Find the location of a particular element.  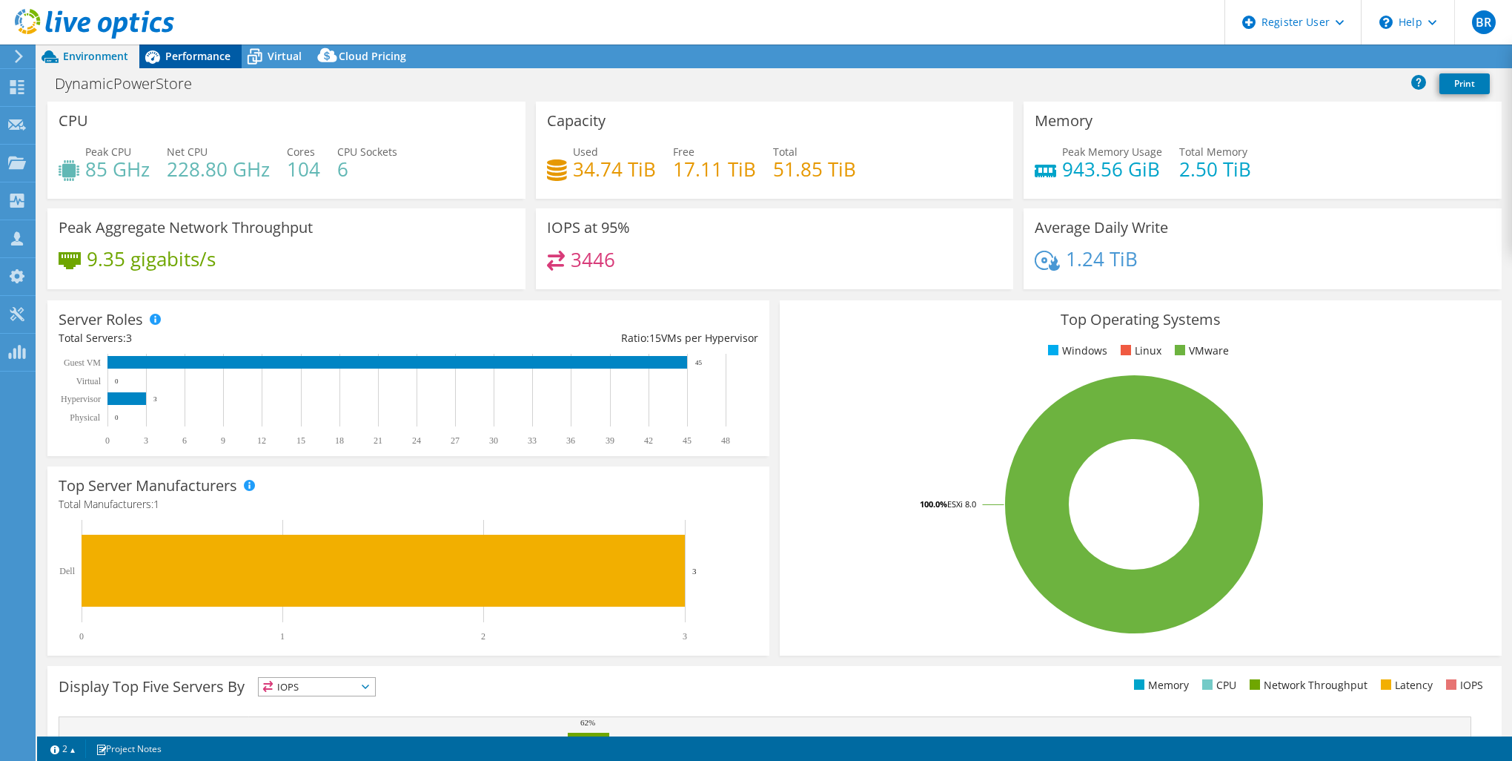

text: Dell is located at coordinates (67, 571).